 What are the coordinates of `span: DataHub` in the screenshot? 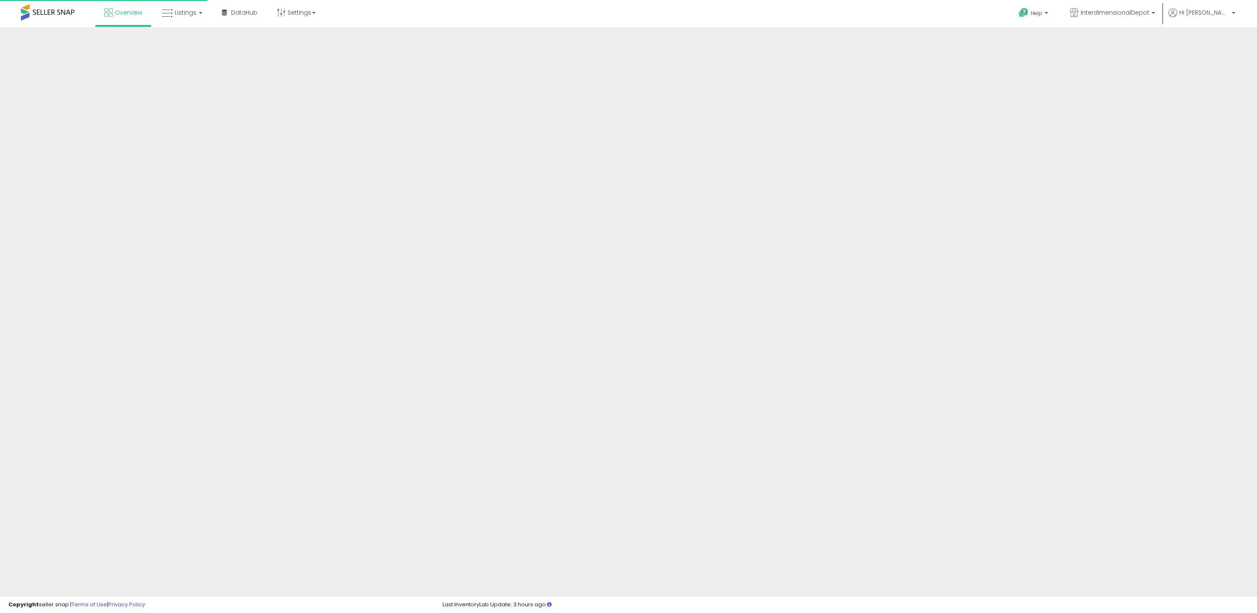 It's located at (244, 13).